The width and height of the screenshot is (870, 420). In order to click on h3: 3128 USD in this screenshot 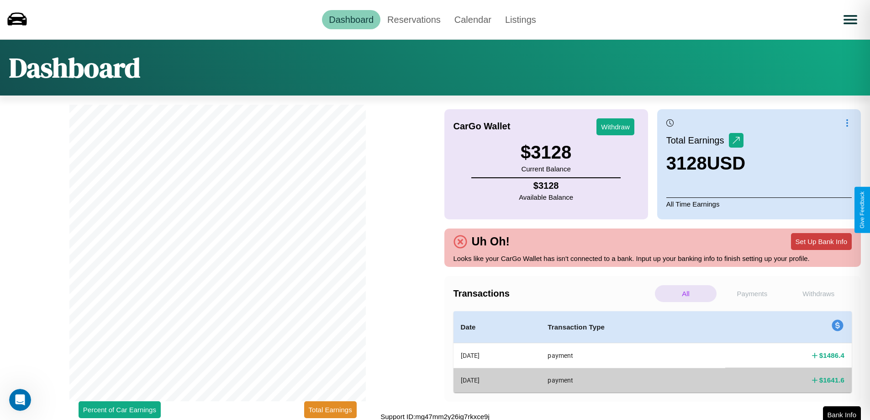, I will do `click(705, 163)`.